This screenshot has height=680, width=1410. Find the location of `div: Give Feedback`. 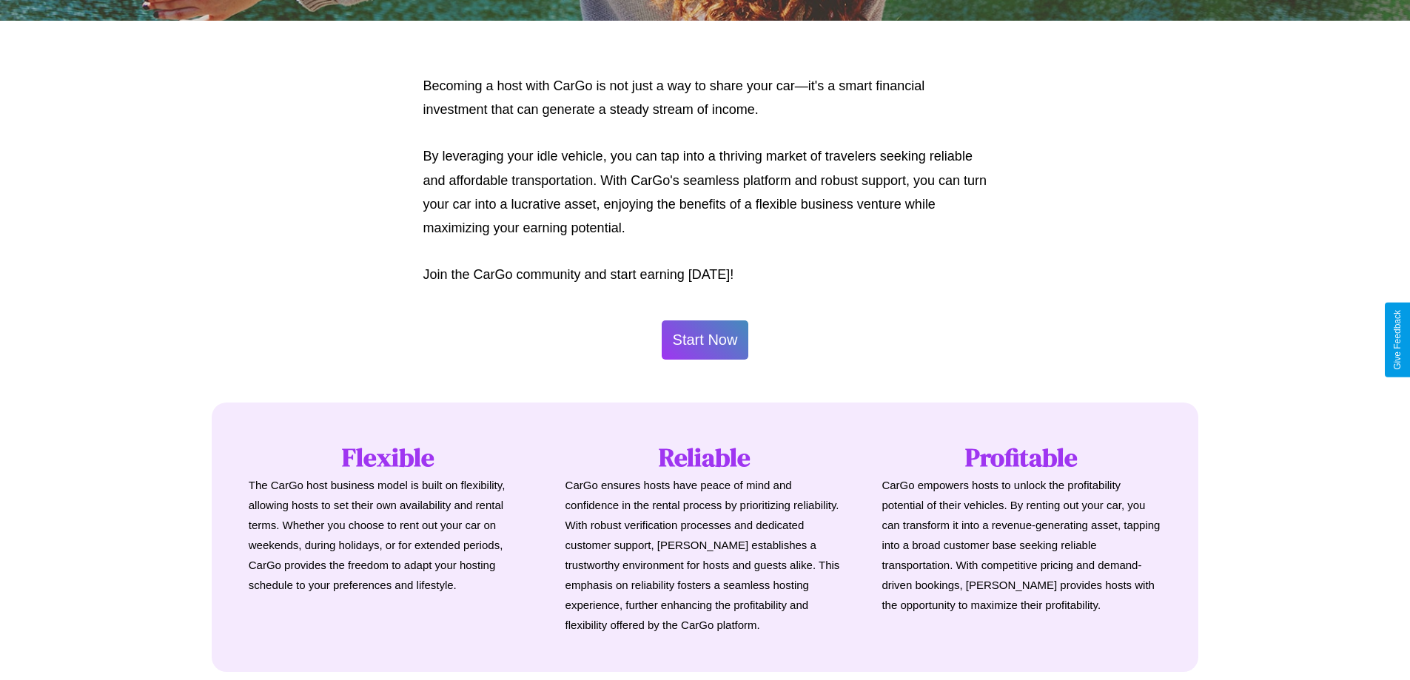

div: Give Feedback is located at coordinates (1398, 340).